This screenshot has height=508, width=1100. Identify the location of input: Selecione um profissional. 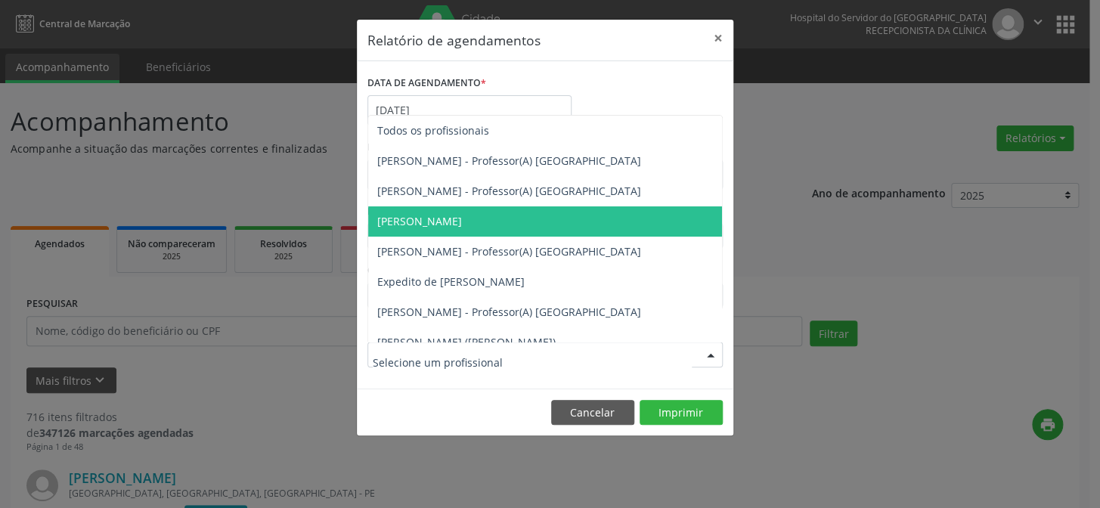
(532, 362).